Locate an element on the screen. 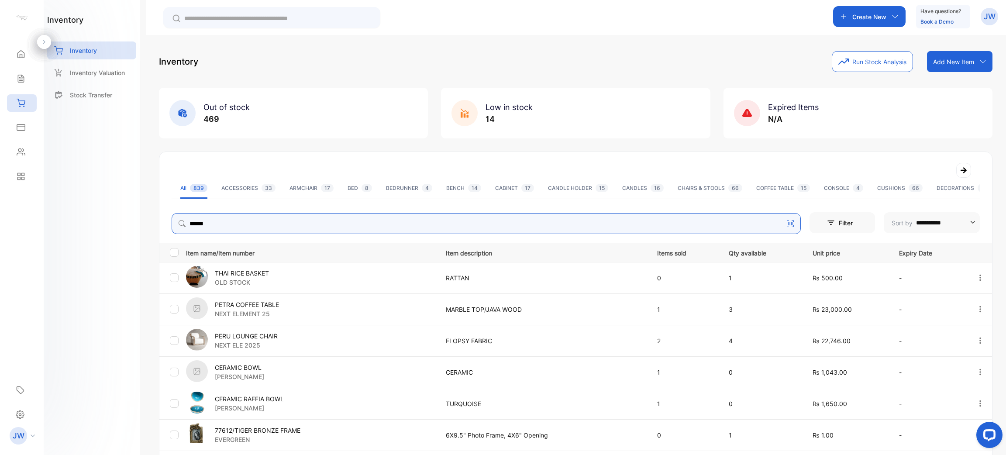 The width and height of the screenshot is (1006, 455). span: Low in stock is located at coordinates (509, 107).